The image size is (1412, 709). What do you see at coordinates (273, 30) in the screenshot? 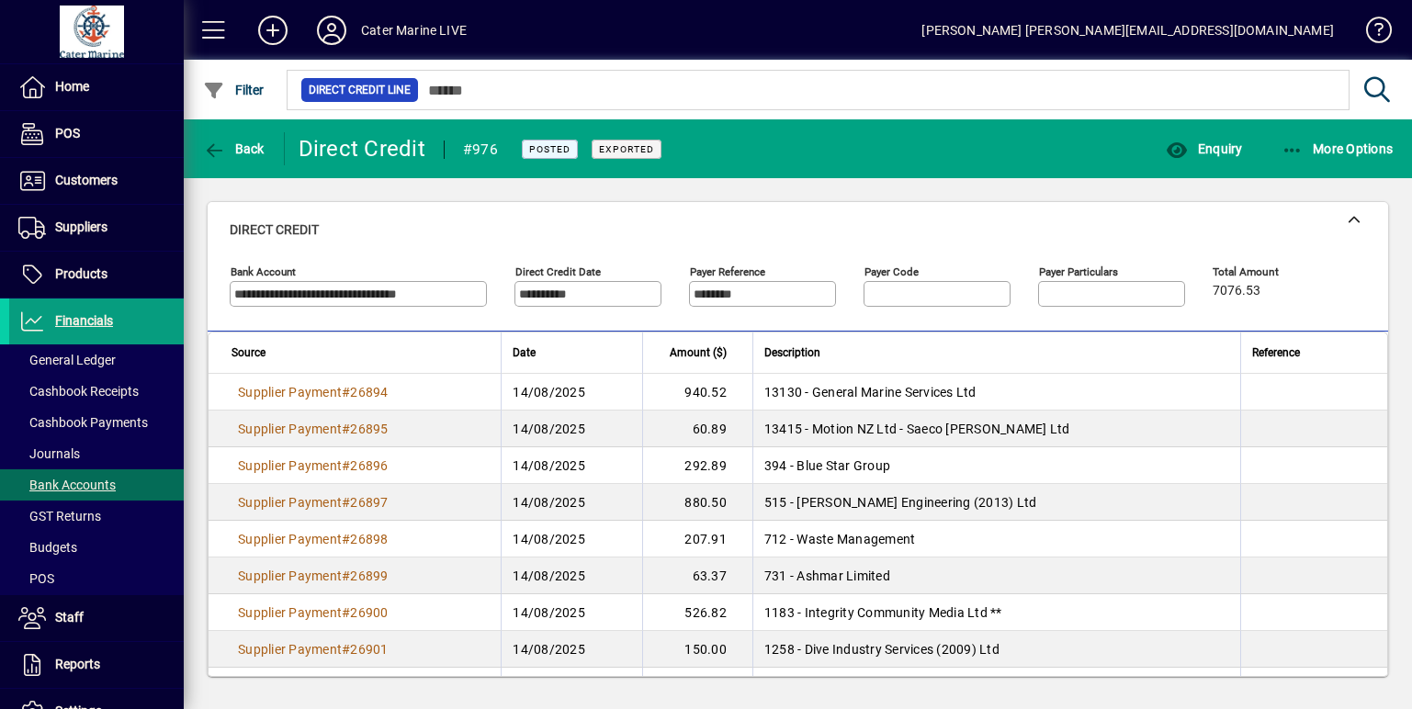
I see `button: Add` at bounding box center [273, 30].